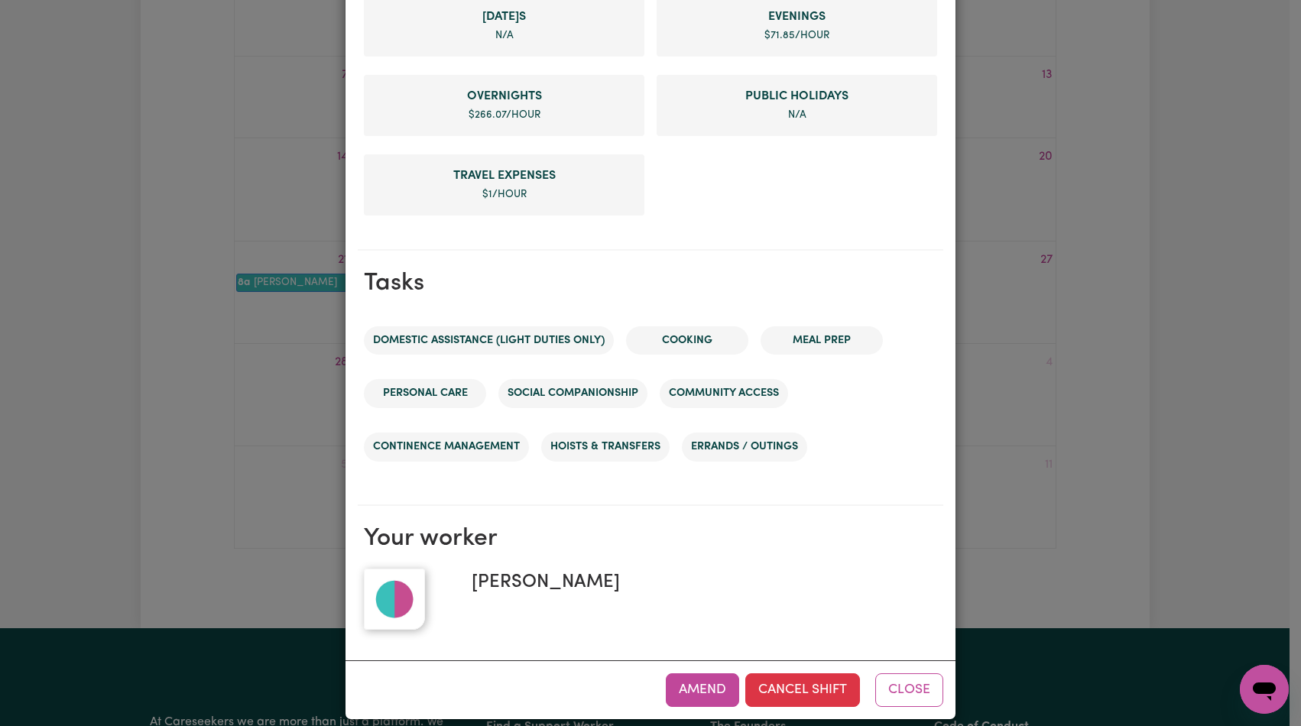 This screenshot has height=726, width=1301. Describe the element at coordinates (394, 599) in the screenshot. I see `img: default_profile_pic.99ad5853.jpg` at that location.